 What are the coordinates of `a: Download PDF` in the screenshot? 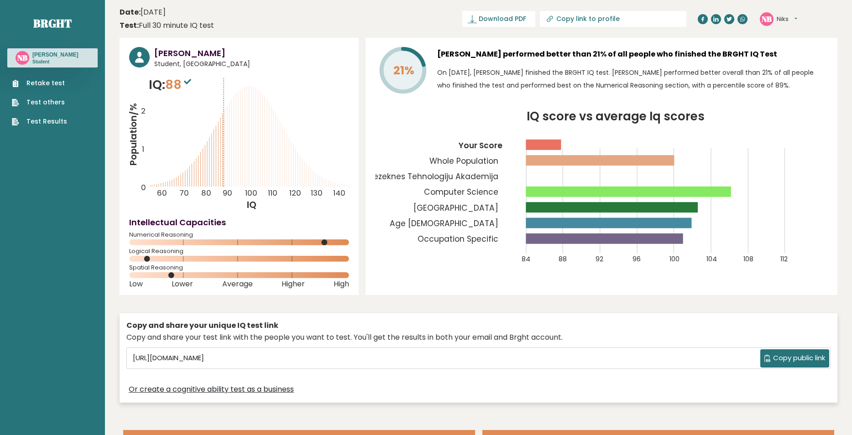 It's located at (499, 19).